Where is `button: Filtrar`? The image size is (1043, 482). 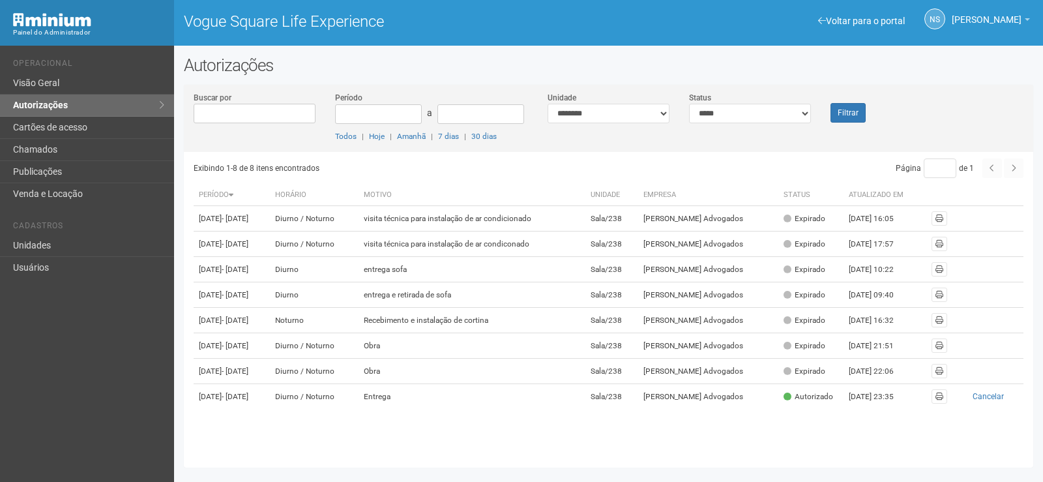
button: Filtrar is located at coordinates (848, 113).